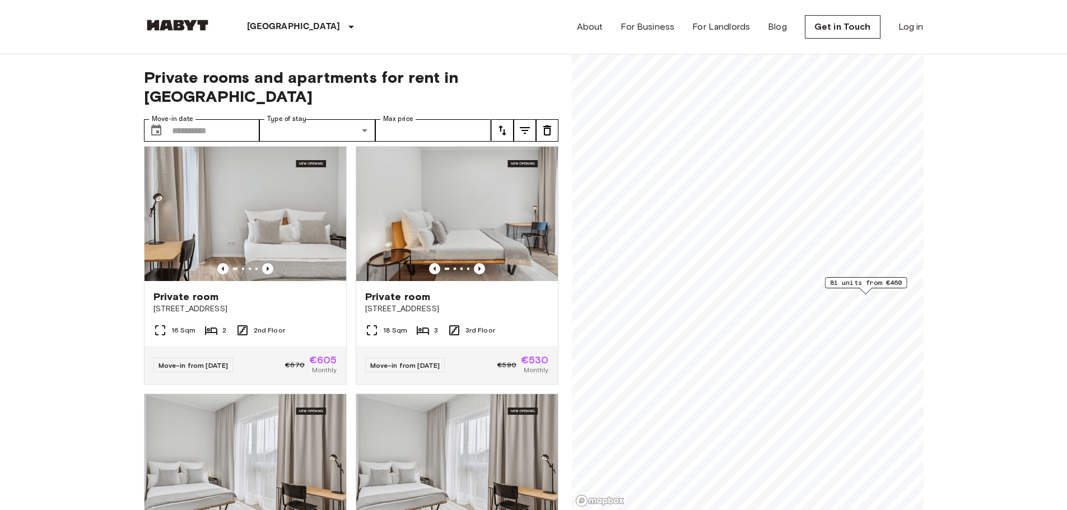 This screenshot has width=1067, height=510. I want to click on span: 3, so click(436, 330).